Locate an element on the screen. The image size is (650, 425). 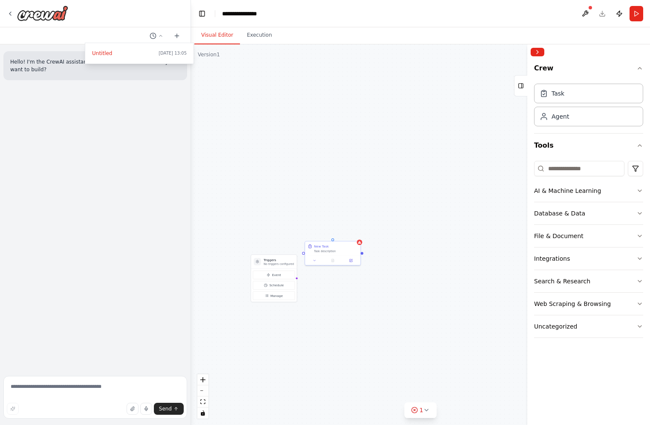
button: Collapse right sidebar is located at coordinates (537, 52).